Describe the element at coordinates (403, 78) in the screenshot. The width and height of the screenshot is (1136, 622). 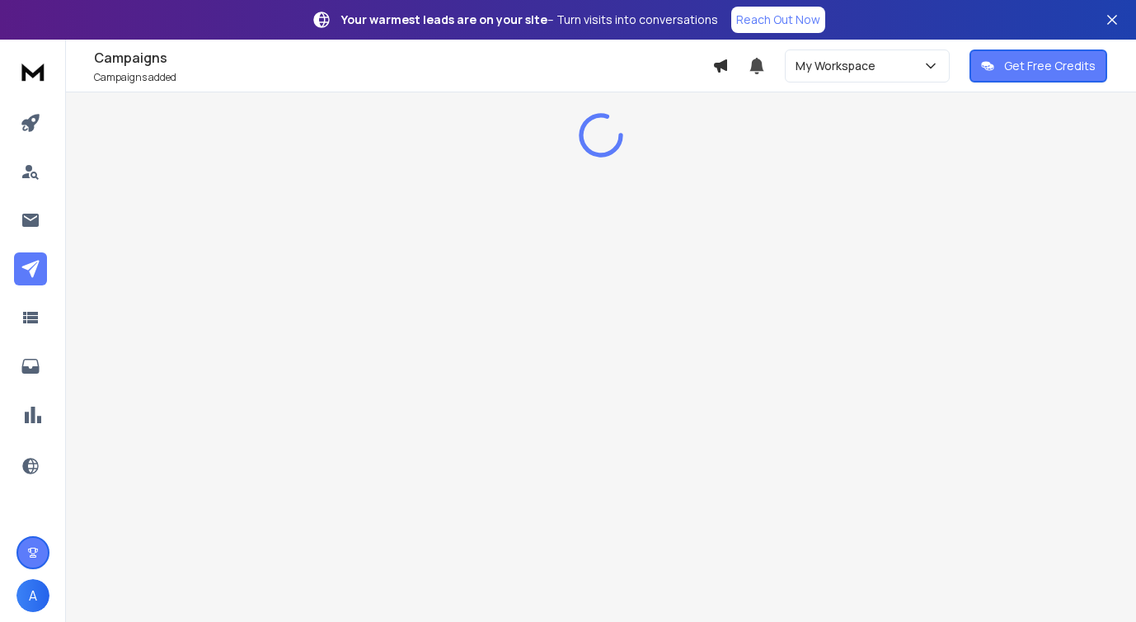
I see `p: Campaigns added` at that location.